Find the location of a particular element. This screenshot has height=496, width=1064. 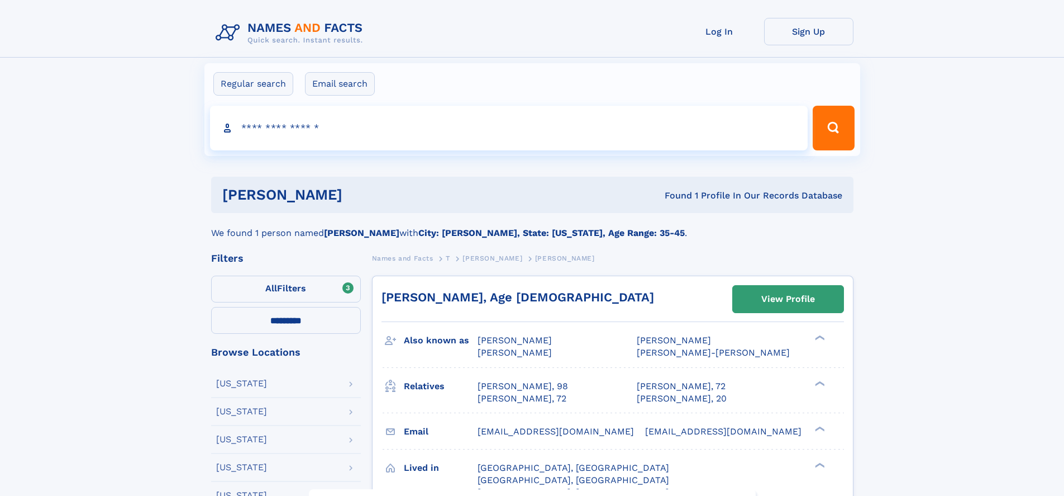

a: Log In is located at coordinates (720, 31).